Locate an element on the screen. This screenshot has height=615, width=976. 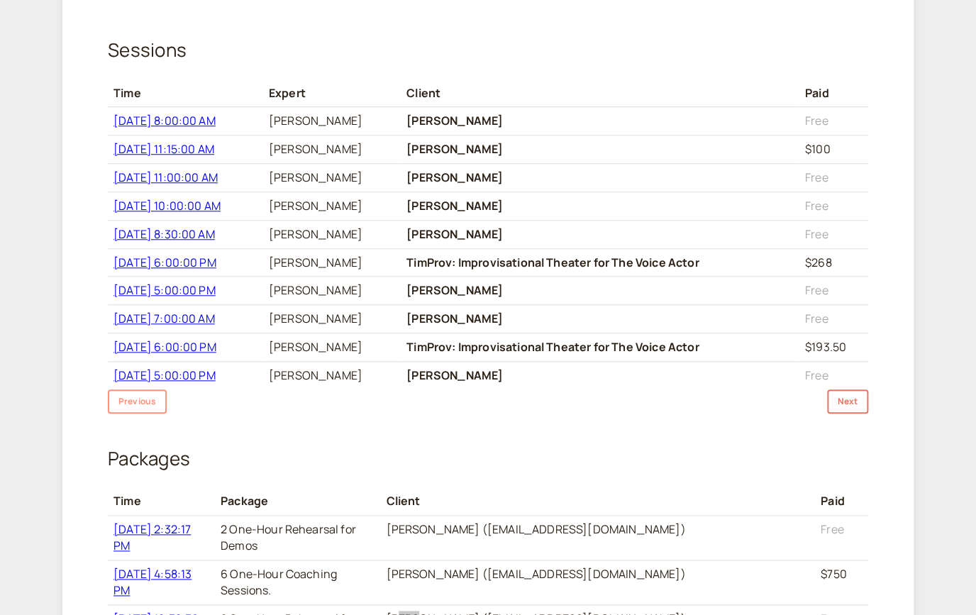
th: Expert is located at coordinates (332, 93).